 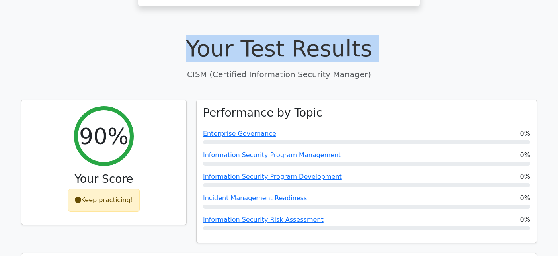 I want to click on a: Information Security Program Development, so click(x=272, y=176).